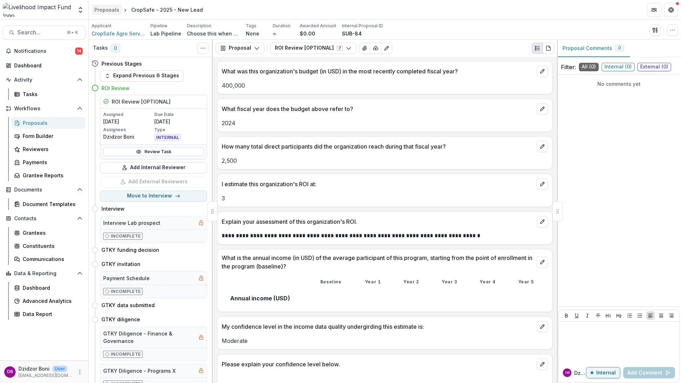  What do you see at coordinates (48, 259) in the screenshot?
I see `a: Communications` at bounding box center [48, 259].